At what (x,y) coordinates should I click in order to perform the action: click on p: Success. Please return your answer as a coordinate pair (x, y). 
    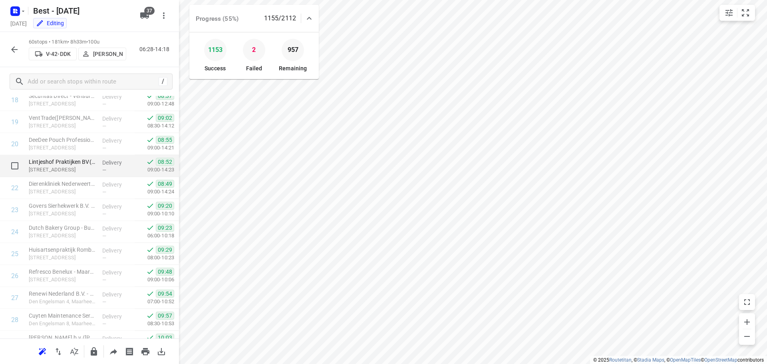
    Looking at the image, I should click on (215, 68).